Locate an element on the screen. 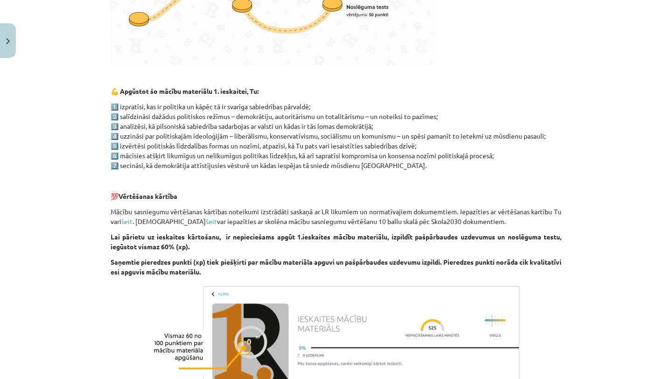 The width and height of the screenshot is (672, 379). strong: Saņemtie pieredzes punkti (xp) tiek piešķirti par mācību materiāla apguvi un pašpārbaudes uzdevum... is located at coordinates (336, 267).